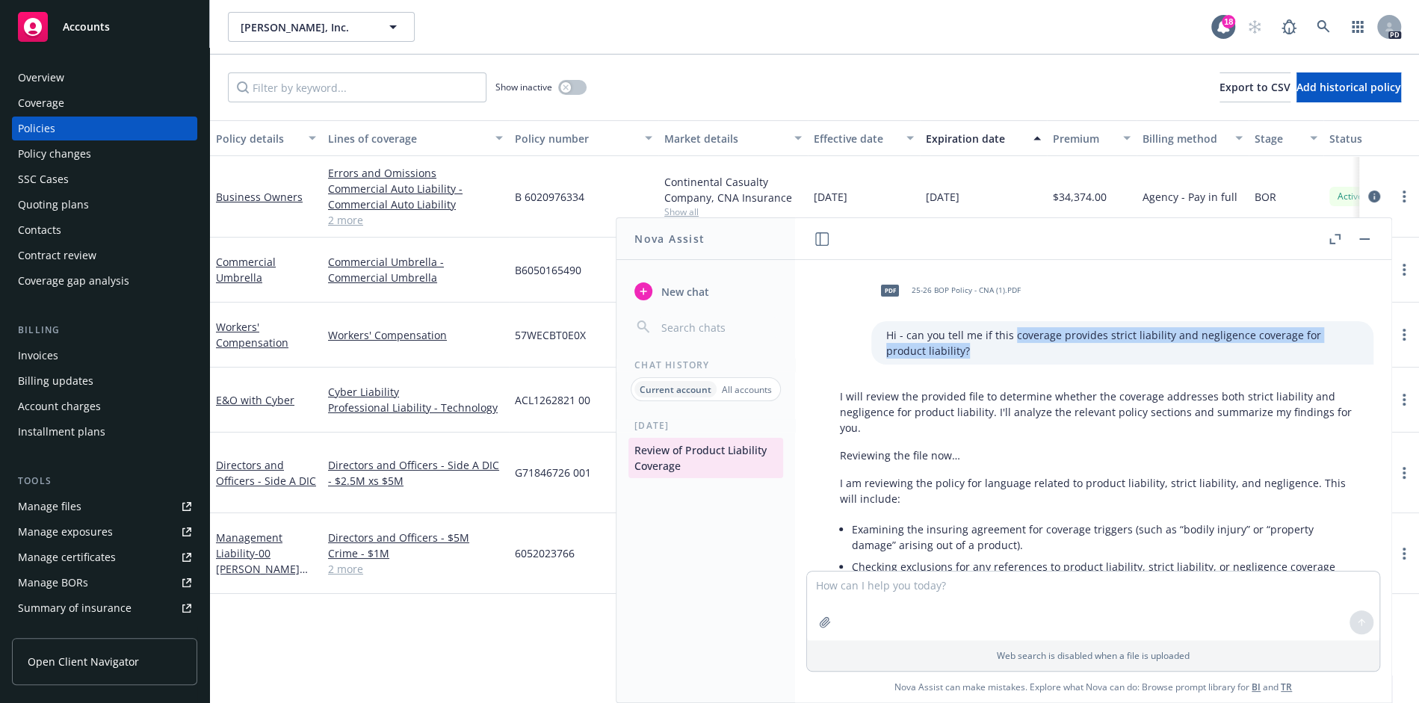  Describe the element at coordinates (725, 138) in the screenshot. I see `div: Market details` at that location.